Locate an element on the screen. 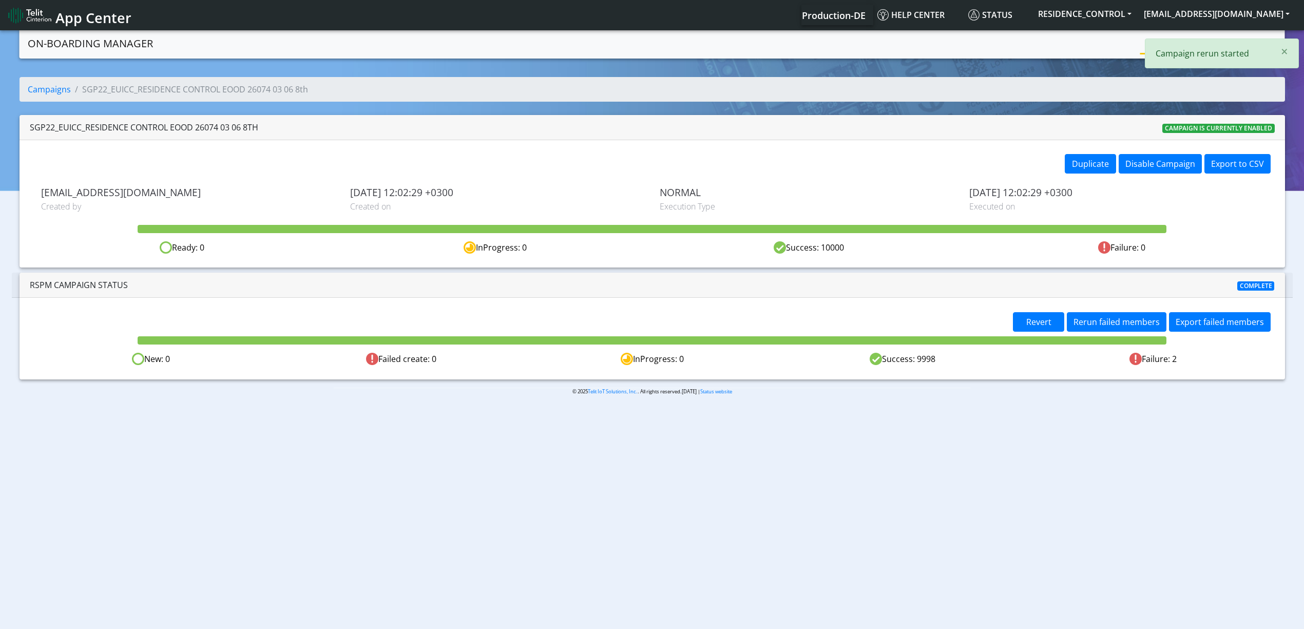  button: Revert is located at coordinates (1039, 322).